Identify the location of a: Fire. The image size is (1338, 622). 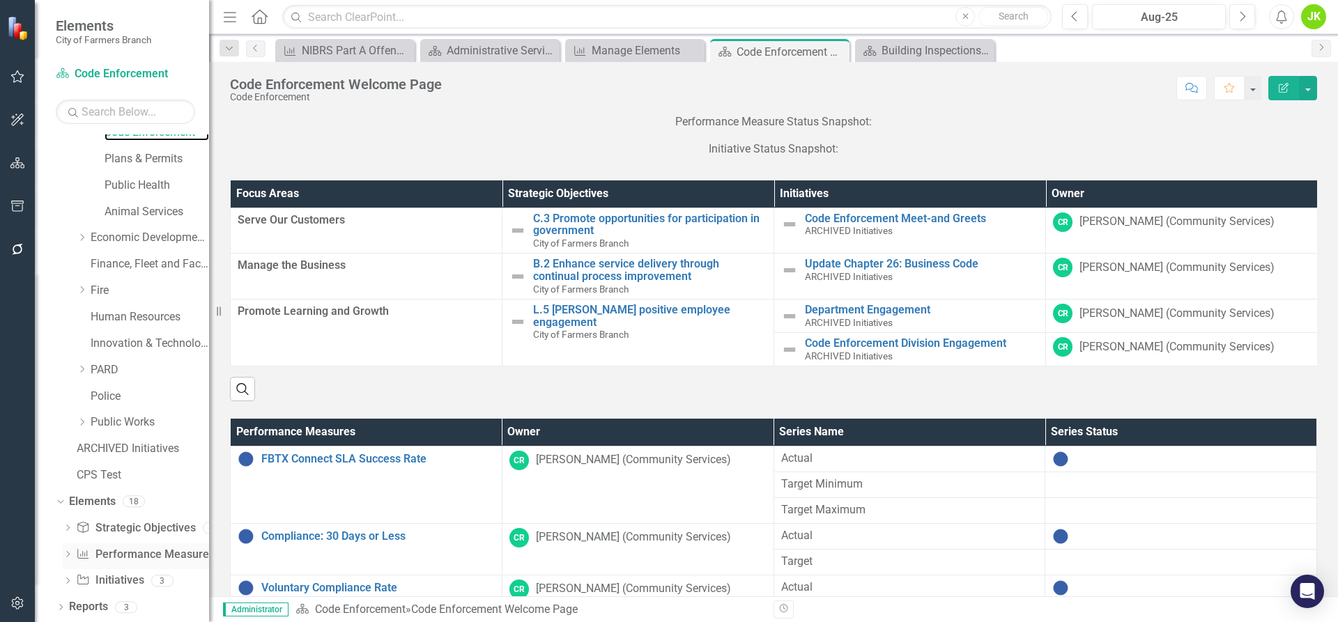
(150, 291).